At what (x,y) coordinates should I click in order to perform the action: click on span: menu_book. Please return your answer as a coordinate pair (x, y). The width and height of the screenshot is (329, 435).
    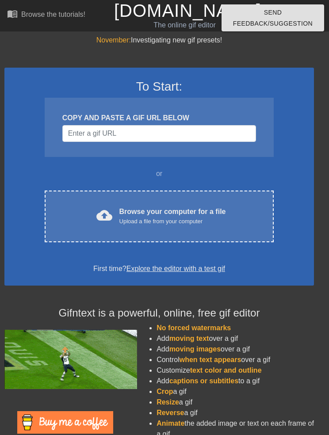
    Looking at the image, I should click on (12, 14).